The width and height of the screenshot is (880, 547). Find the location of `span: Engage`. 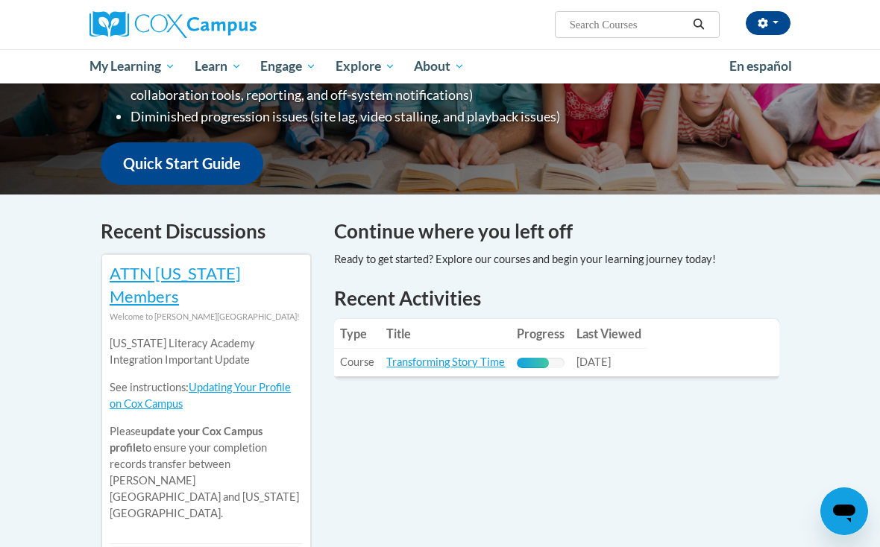

span: Engage is located at coordinates (288, 66).